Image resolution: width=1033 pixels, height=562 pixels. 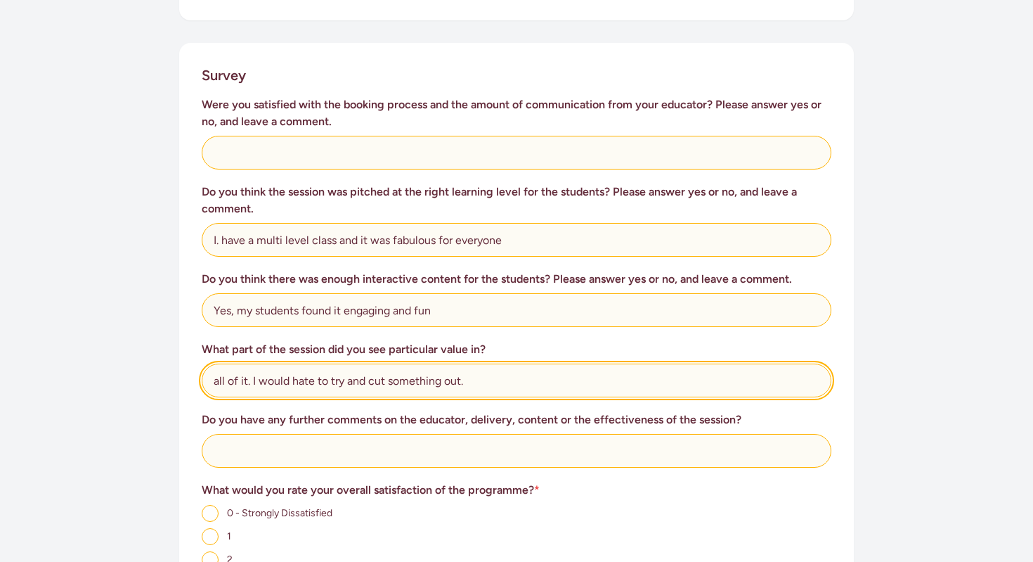 What do you see at coordinates (517, 113) in the screenshot?
I see `h3: Were you satisfied with the booking process and the amount of communication from your educator? P...` at bounding box center [517, 113].